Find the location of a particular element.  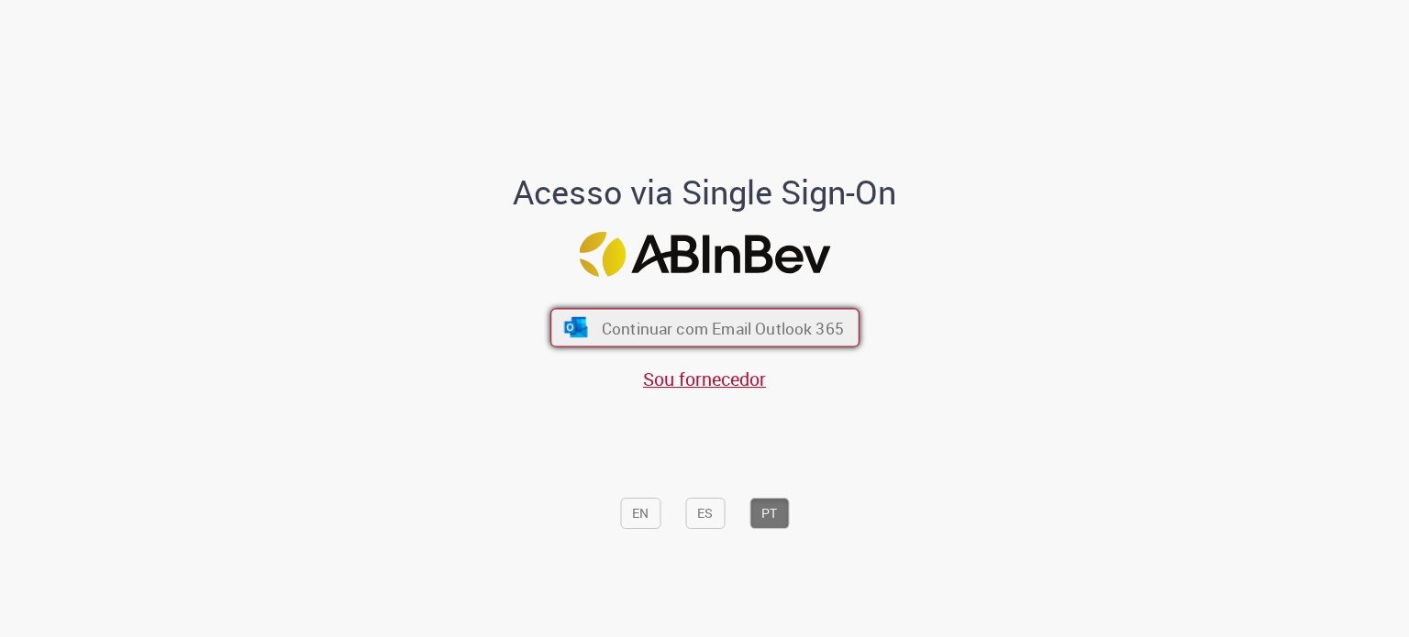

button: EN is located at coordinates (640, 514).